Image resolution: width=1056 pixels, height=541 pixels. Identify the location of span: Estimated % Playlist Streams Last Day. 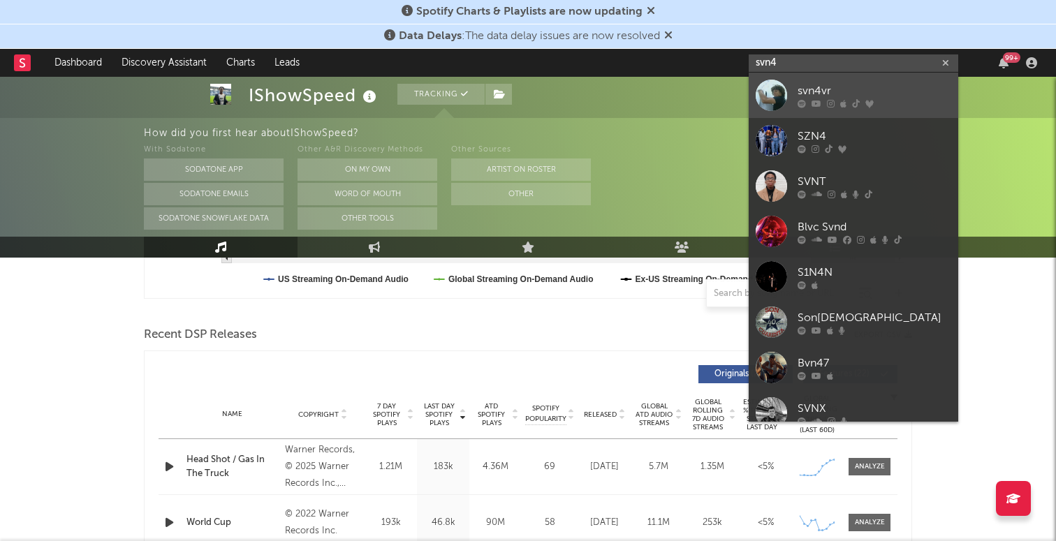
(761, 415).